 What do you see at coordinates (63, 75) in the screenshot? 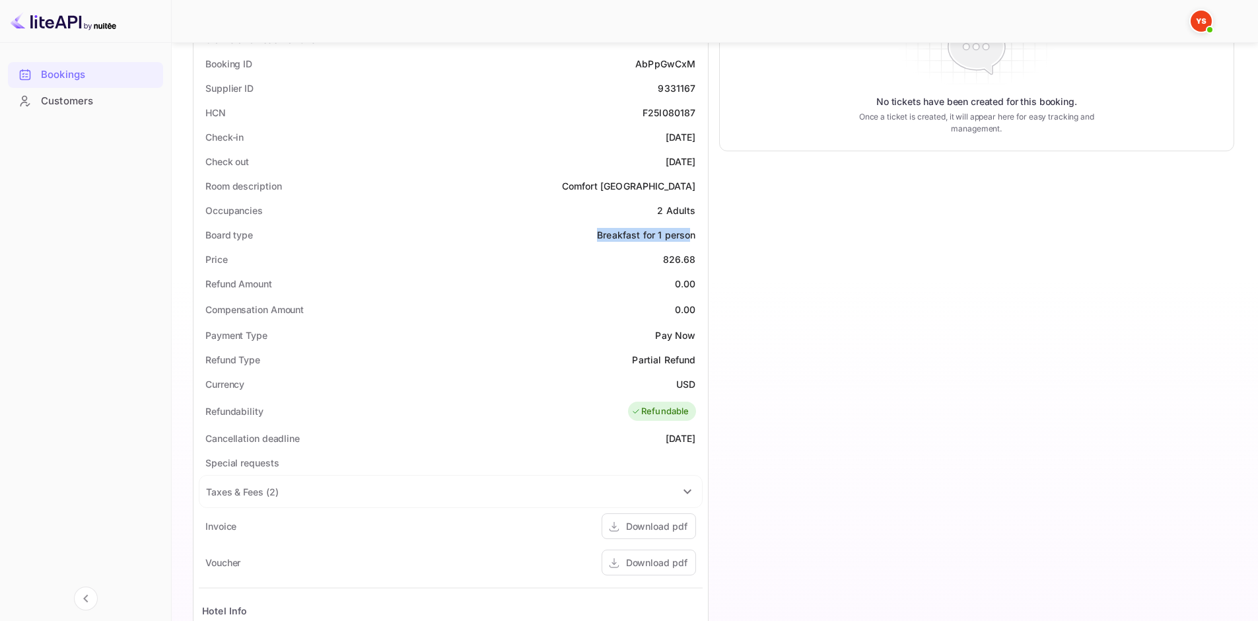
I see `ya-tr-span: Bookings` at bounding box center [63, 75].